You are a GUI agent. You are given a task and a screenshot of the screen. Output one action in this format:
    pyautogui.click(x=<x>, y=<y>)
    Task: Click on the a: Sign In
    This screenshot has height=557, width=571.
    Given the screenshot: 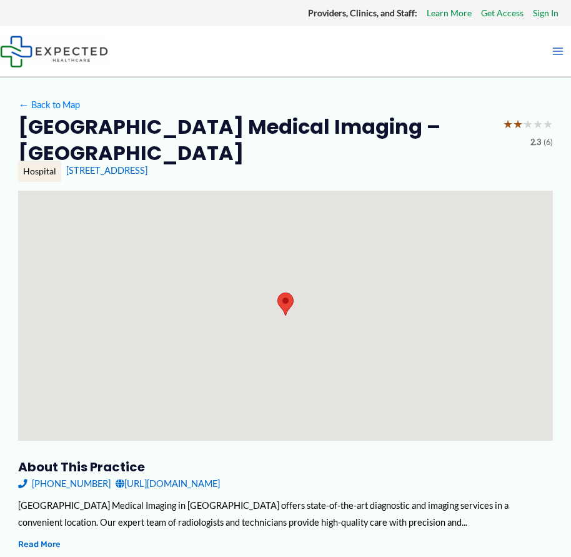 What is the action you would take?
    pyautogui.click(x=546, y=13)
    